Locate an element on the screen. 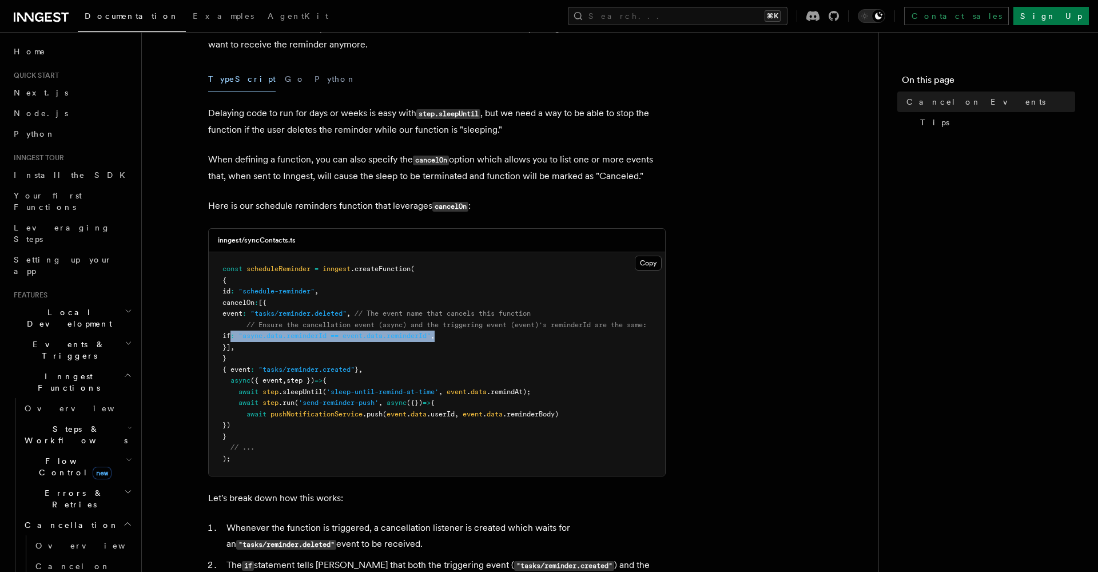 Image resolution: width=1098 pixels, height=572 pixels. span: // Ensure the cancellation event (async) and the triggering event (event)'s reminderId are the same: is located at coordinates (447, 325).